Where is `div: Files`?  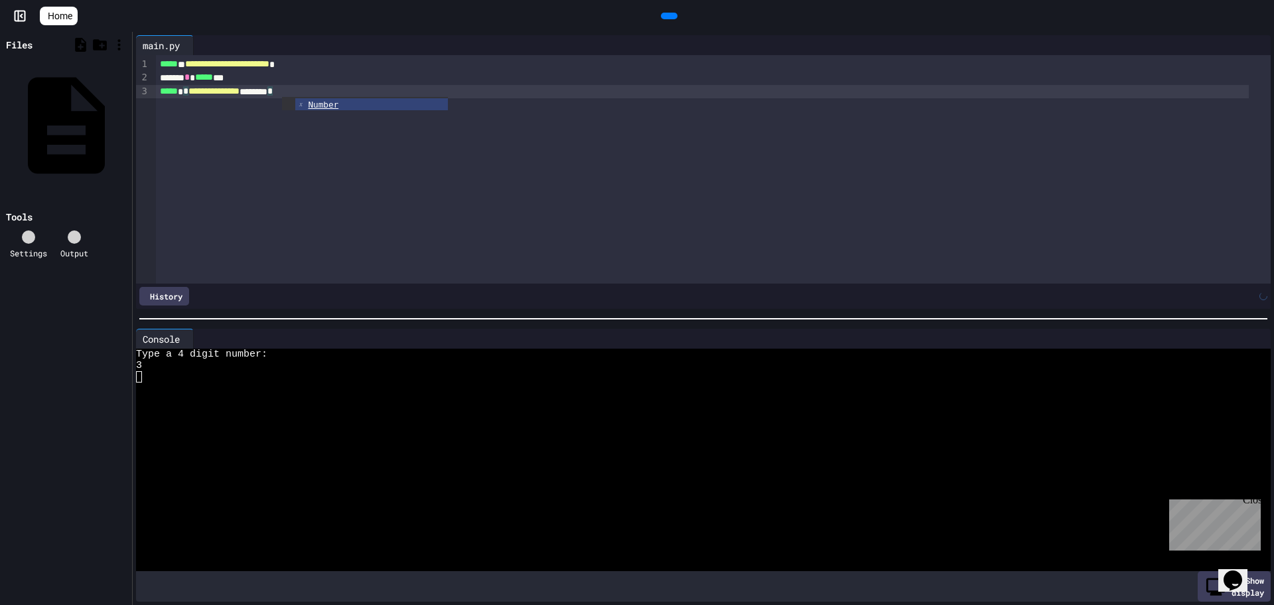 div: Files is located at coordinates (19, 44).